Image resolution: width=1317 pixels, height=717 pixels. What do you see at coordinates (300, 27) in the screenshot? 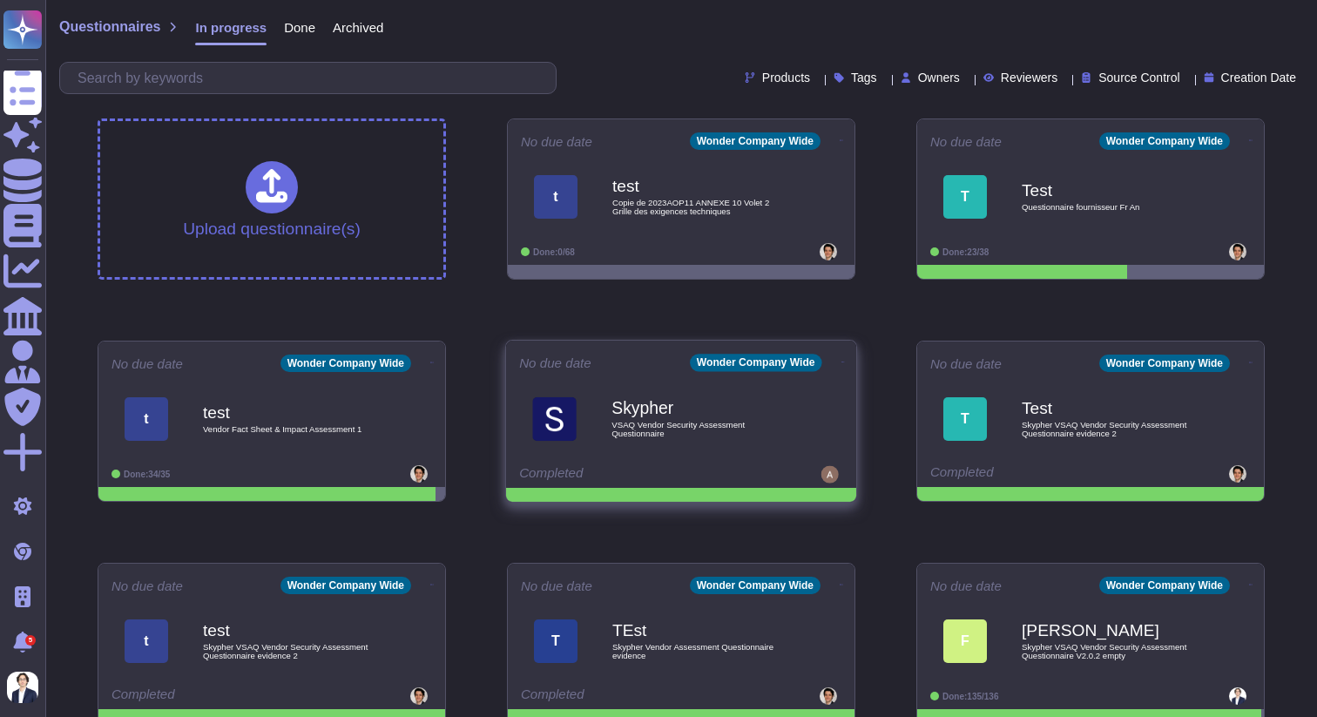
I see `span: Done` at bounding box center [300, 27].